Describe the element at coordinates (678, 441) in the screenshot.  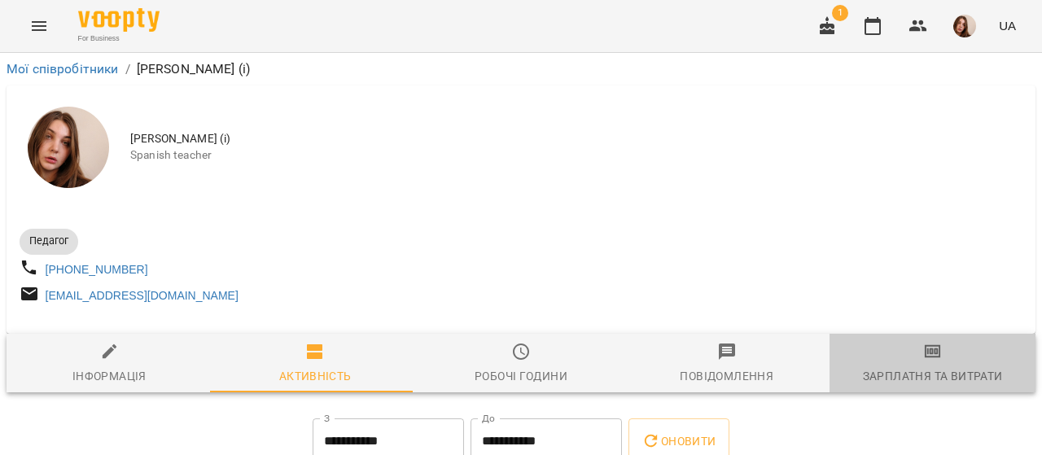
I see `span: Оновити` at that location.